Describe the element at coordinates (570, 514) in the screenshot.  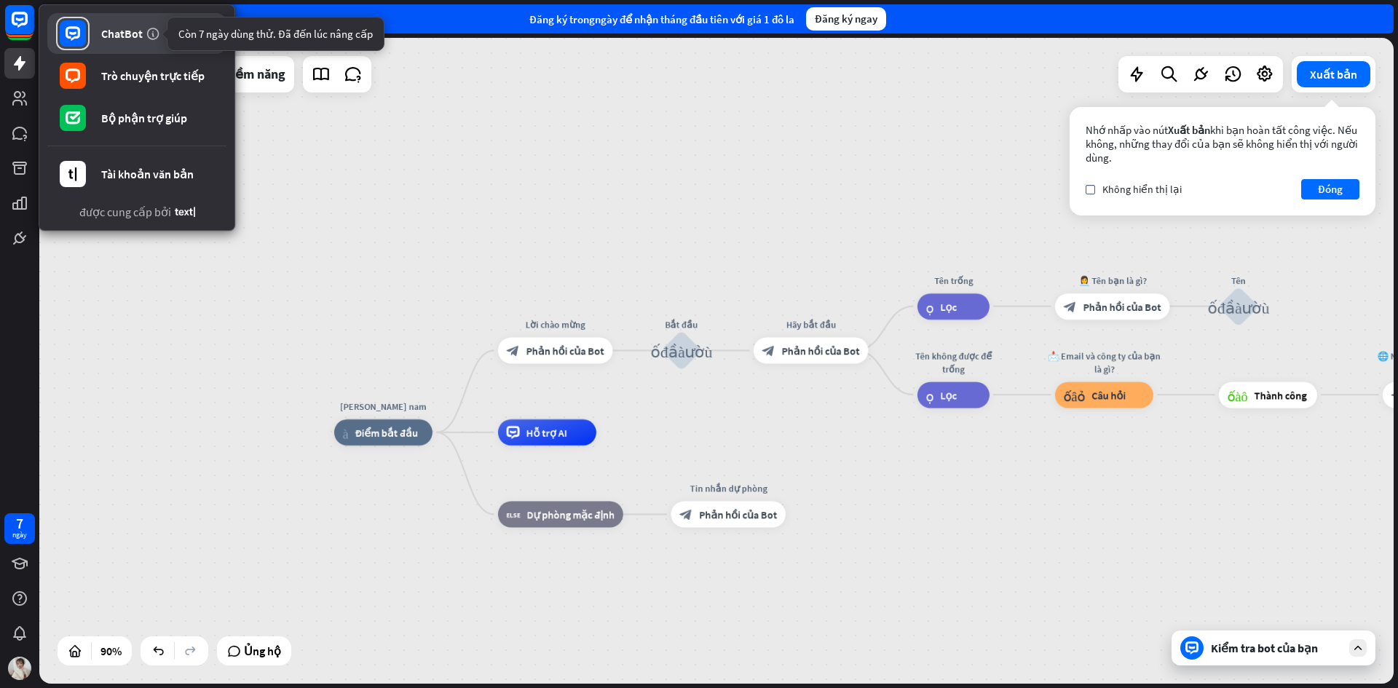
I see `font: Dự phòng mặc định` at that location.